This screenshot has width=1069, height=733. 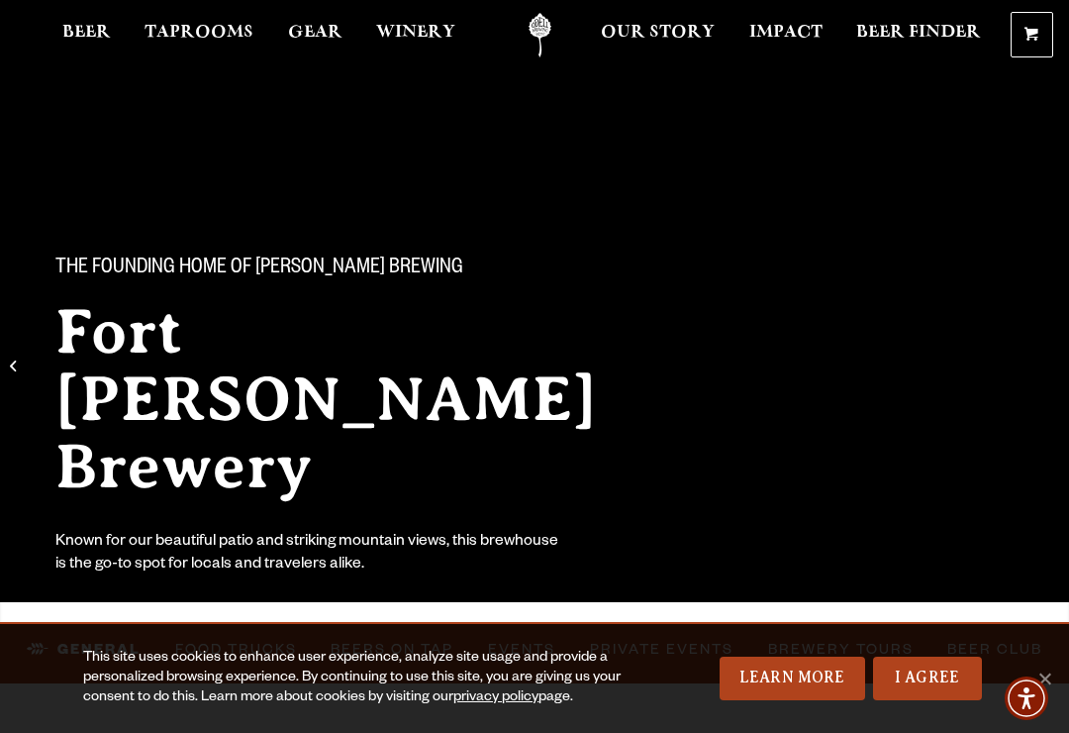 What do you see at coordinates (315, 33) in the screenshot?
I see `span: Gear` at bounding box center [315, 33].